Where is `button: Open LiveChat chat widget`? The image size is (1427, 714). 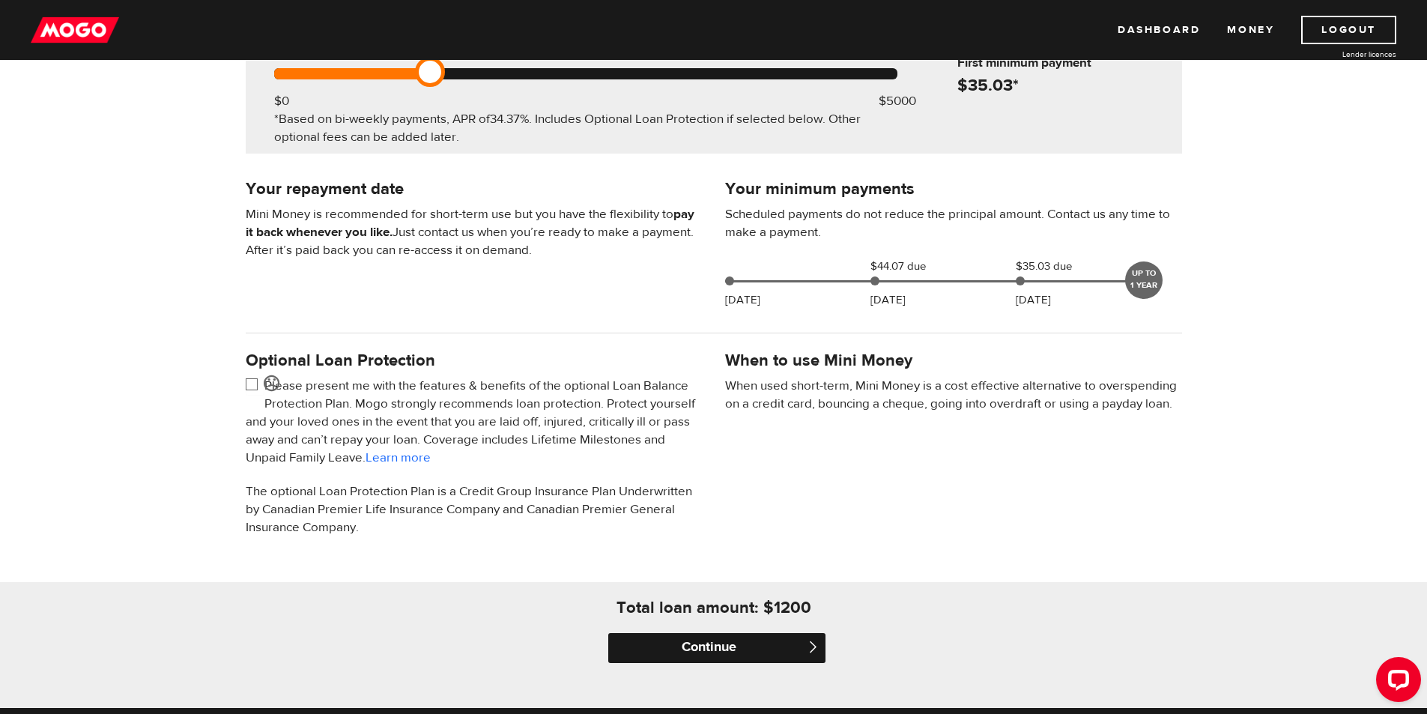
button: Open LiveChat chat widget is located at coordinates (34, 28).